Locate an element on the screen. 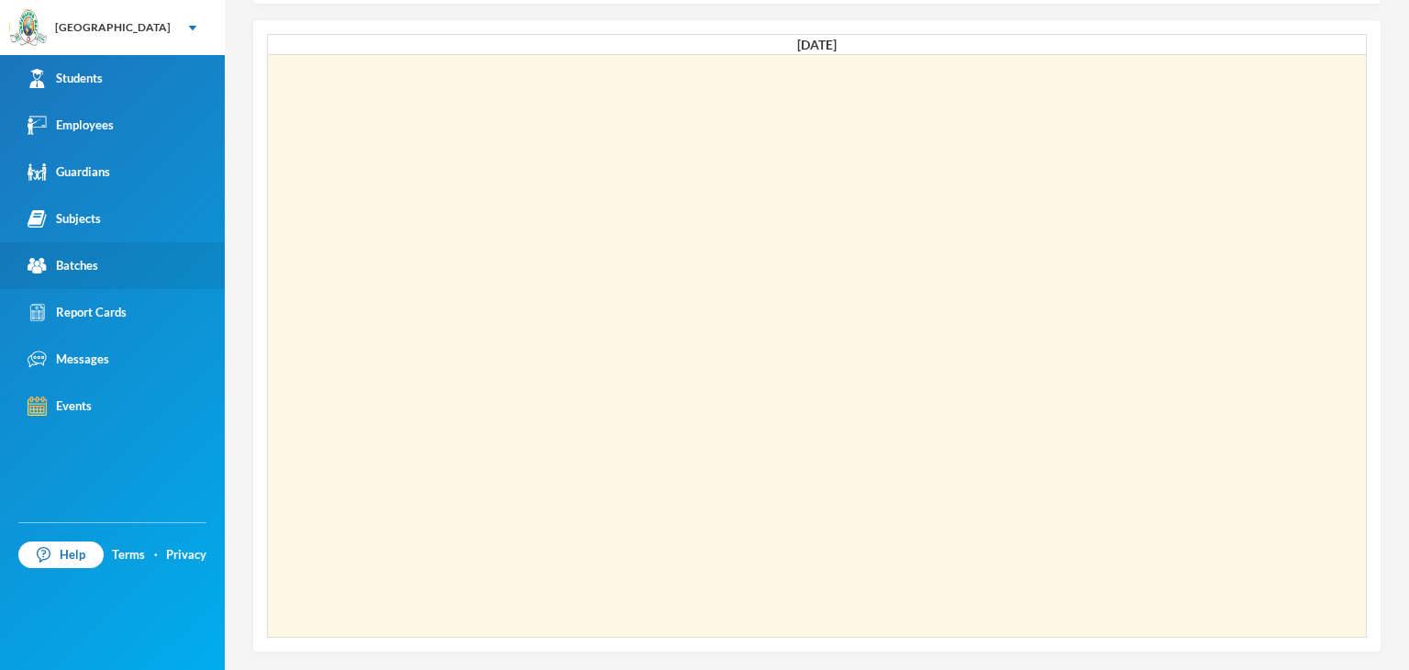 This screenshot has height=670, width=1409. a: Privacy is located at coordinates (186, 555).